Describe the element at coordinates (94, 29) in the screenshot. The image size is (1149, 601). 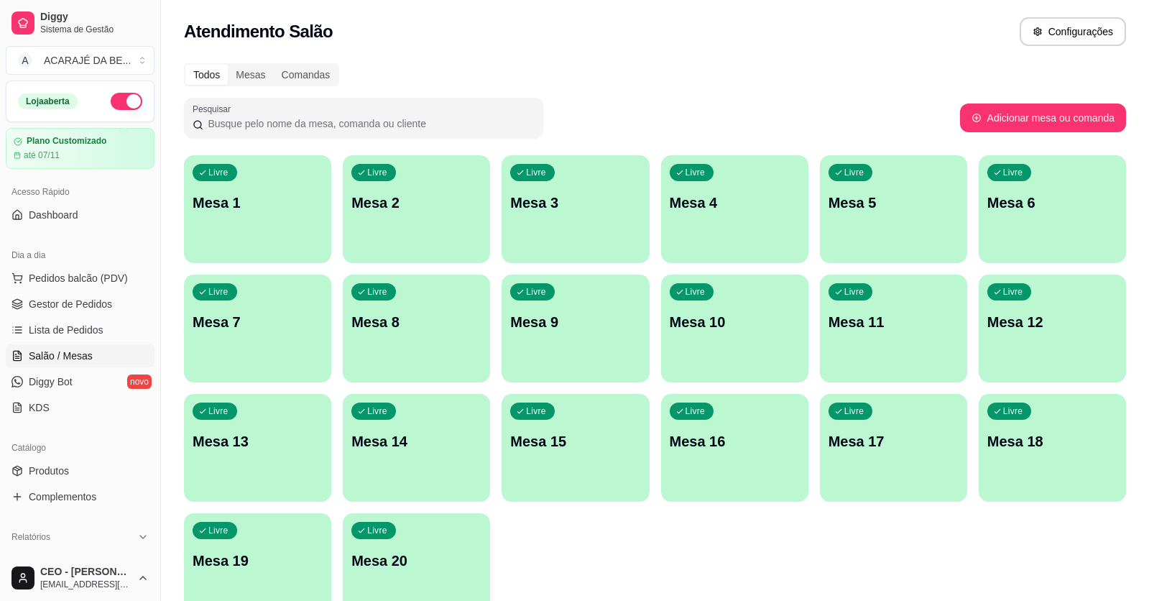
I see `span: Sistema de Gestão` at that location.